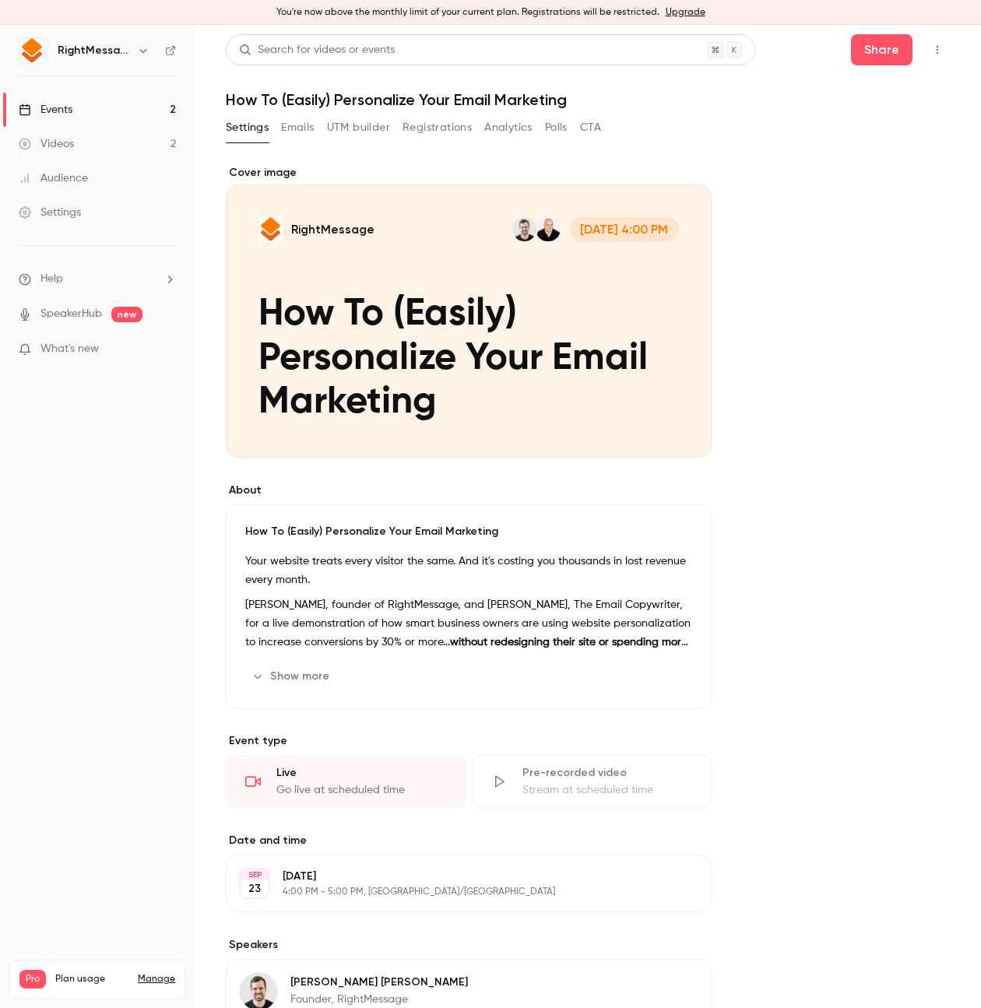 The image size is (981, 1008). I want to click on a: SpeakerHub, so click(71, 314).